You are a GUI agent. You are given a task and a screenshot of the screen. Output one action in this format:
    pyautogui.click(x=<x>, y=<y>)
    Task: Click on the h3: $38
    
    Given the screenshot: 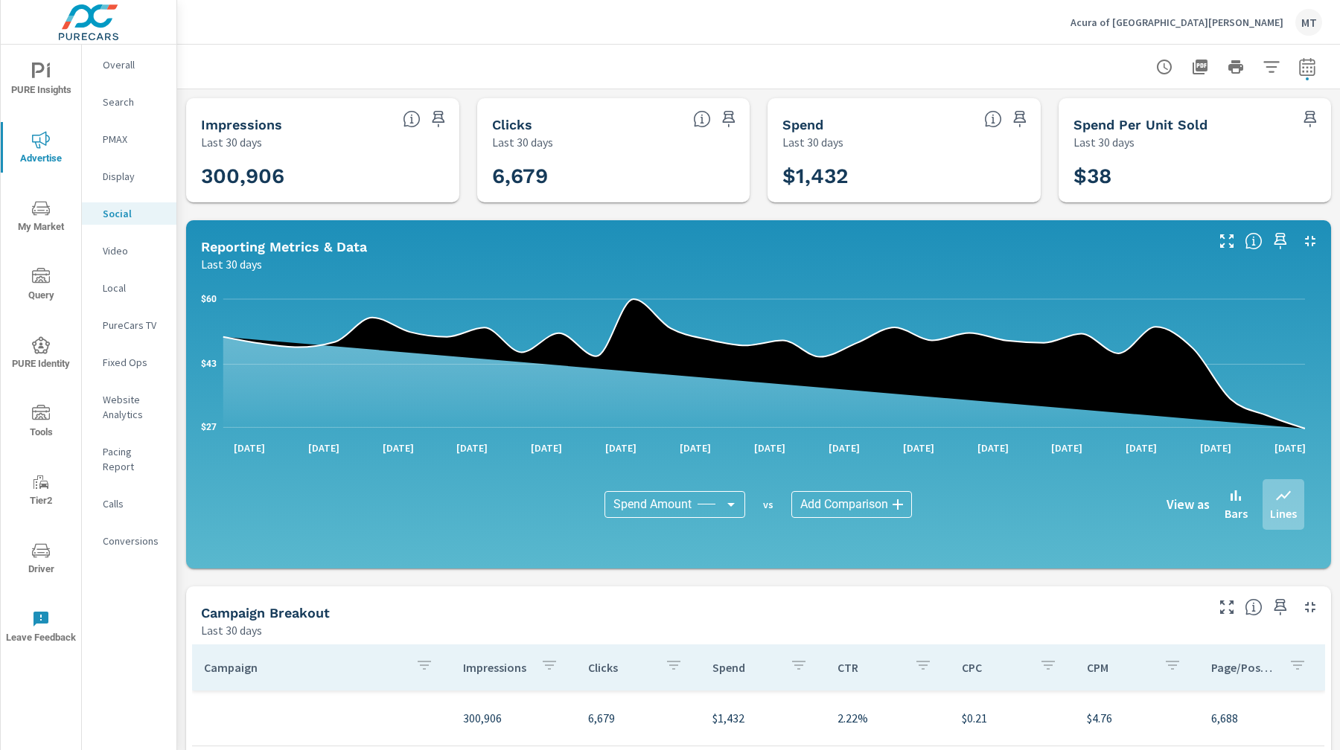 What is the action you would take?
    pyautogui.click(x=1195, y=176)
    